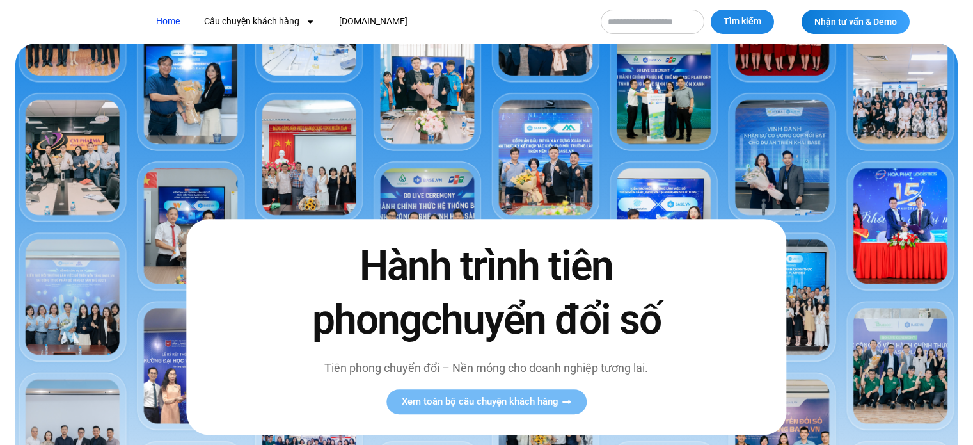 The height and width of the screenshot is (445, 973). I want to click on span: Tìm kiếm, so click(742, 22).